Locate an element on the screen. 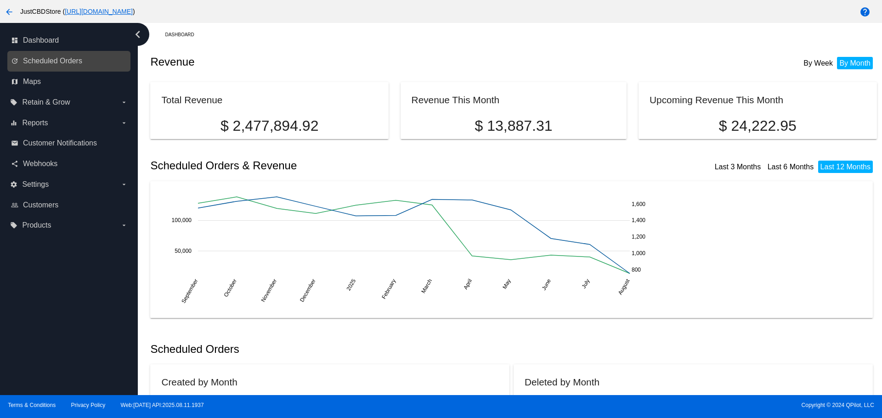 Image resolution: width=882 pixels, height=418 pixels. a: dashboard Dashboard is located at coordinates (69, 40).